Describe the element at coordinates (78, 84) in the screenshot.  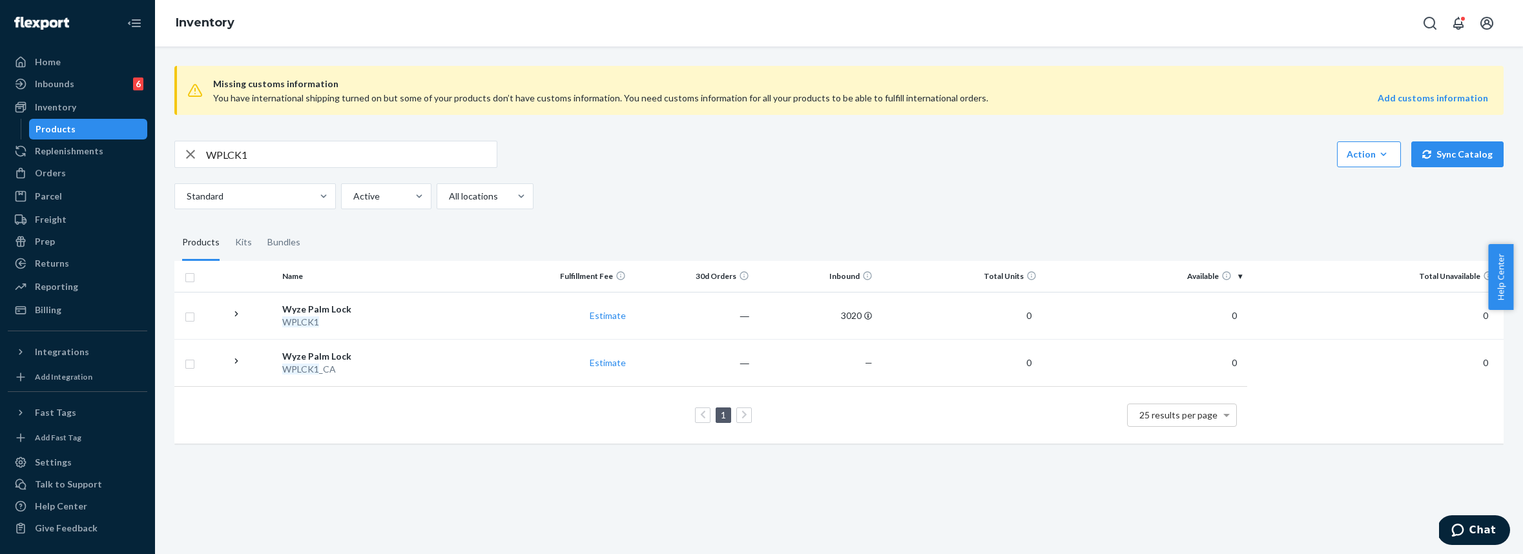
I see `a: Inbounds6` at that location.